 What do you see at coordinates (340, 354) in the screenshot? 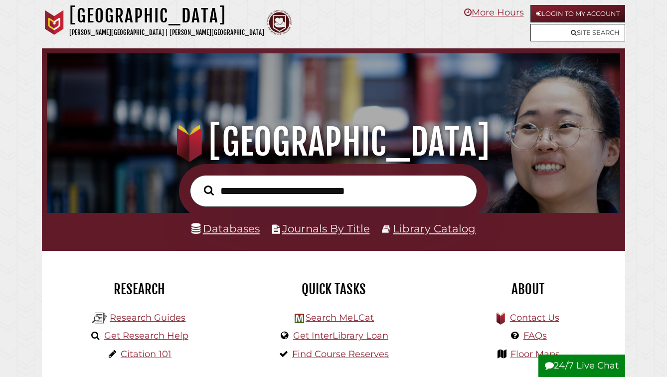
I see `a: Find Course Reserves` at bounding box center [340, 354].